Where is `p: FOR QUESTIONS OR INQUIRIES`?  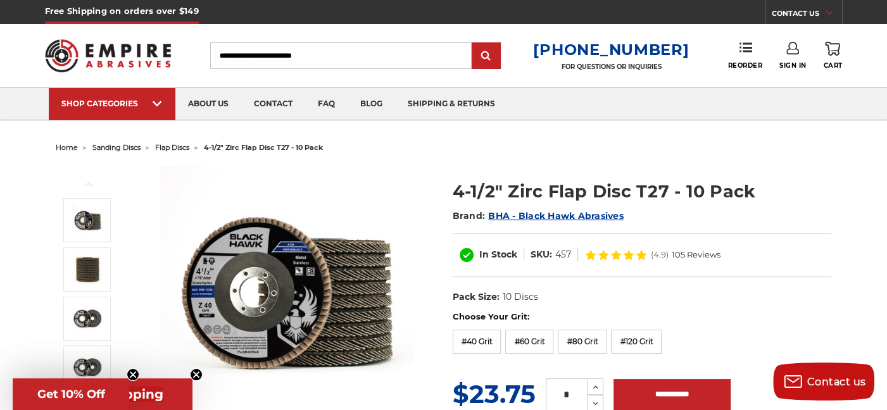
p: FOR QUESTIONS OR INQUIRIES is located at coordinates (611, 66).